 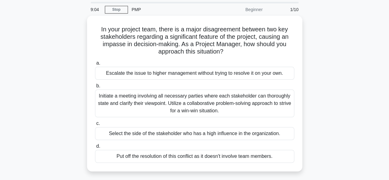 What do you see at coordinates (96, 10) in the screenshot?
I see `div: 9:04` at bounding box center [96, 10].